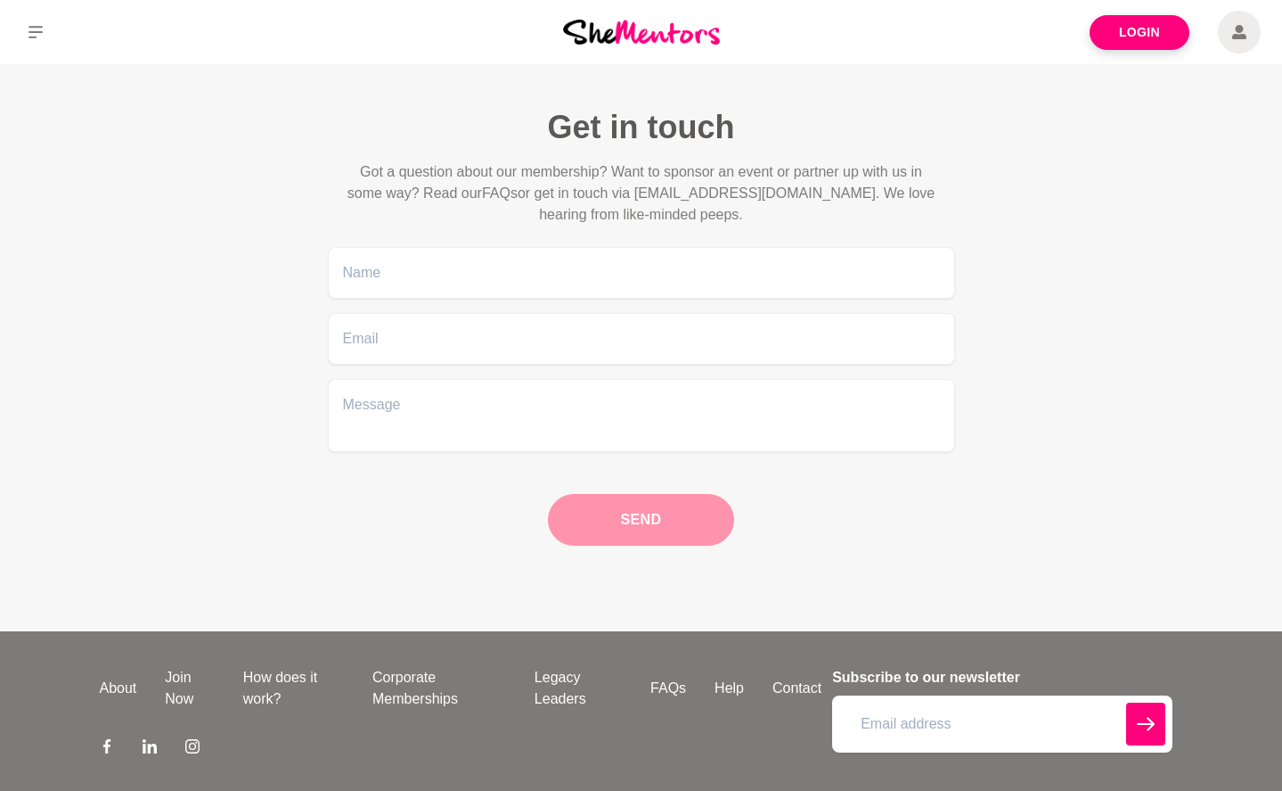 The width and height of the screenshot is (1282, 791). Describe the element at coordinates (150, 749) in the screenshot. I see `a: LinkedIn` at that location.